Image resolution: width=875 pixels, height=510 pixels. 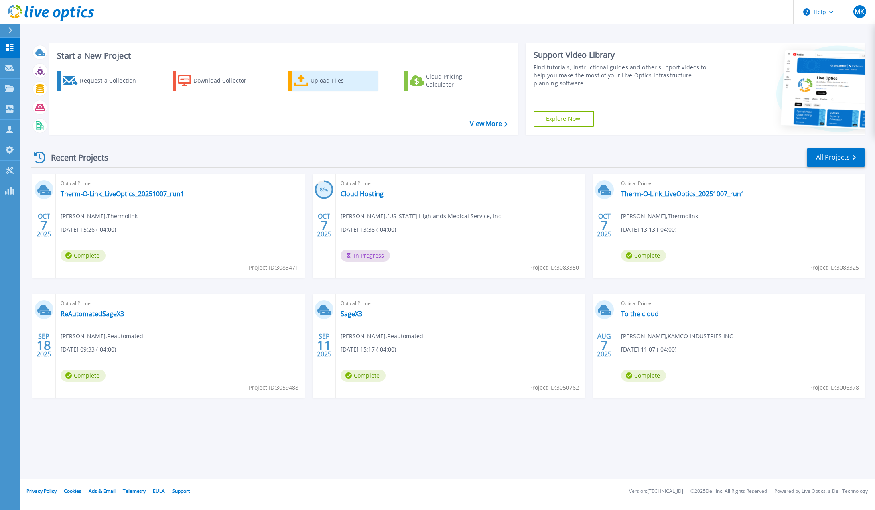 What do you see at coordinates (102, 491) in the screenshot?
I see `a: Ads & Email` at bounding box center [102, 491].